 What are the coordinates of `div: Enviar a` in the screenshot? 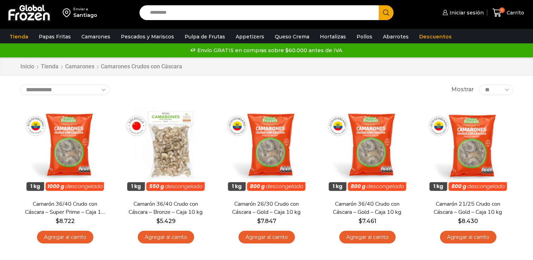 It's located at (85, 9).